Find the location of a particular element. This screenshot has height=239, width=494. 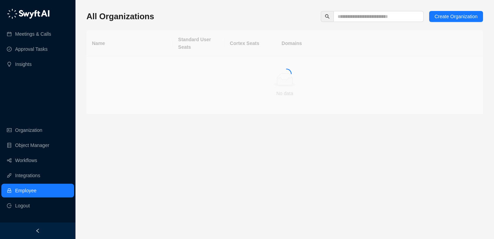

span: Logout is located at coordinates (22, 205).